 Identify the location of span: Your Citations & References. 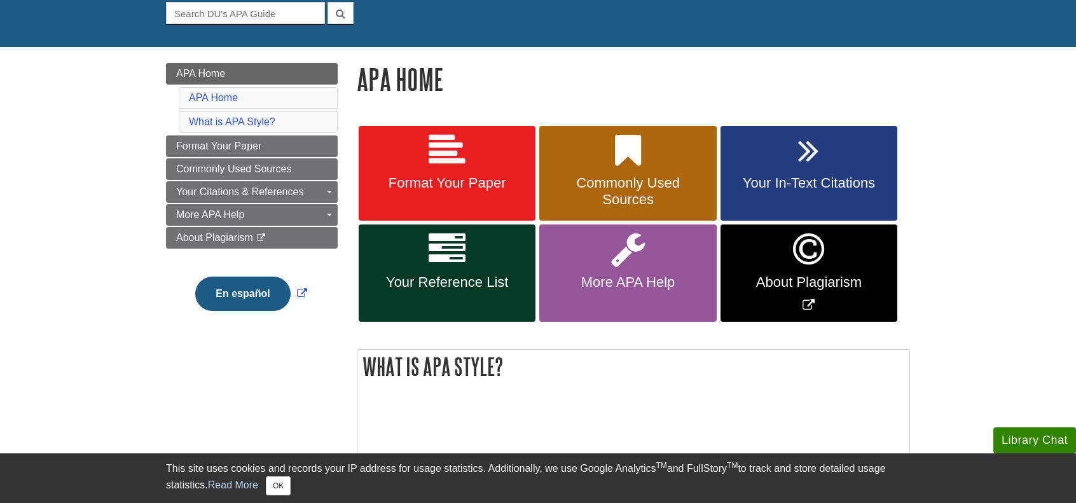
(240, 191).